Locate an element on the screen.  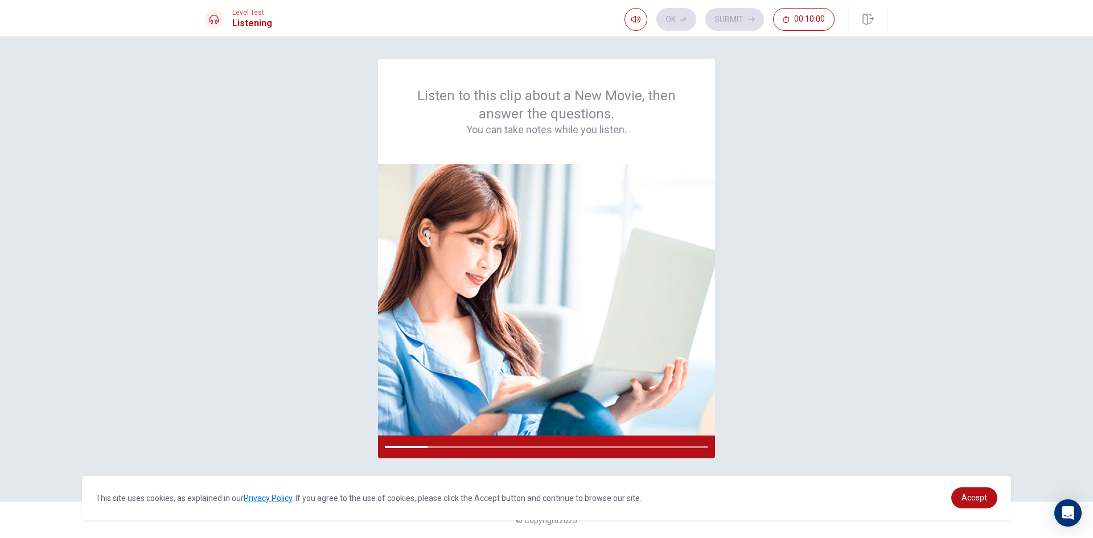
span: 00:10:00 is located at coordinates (809, 19).